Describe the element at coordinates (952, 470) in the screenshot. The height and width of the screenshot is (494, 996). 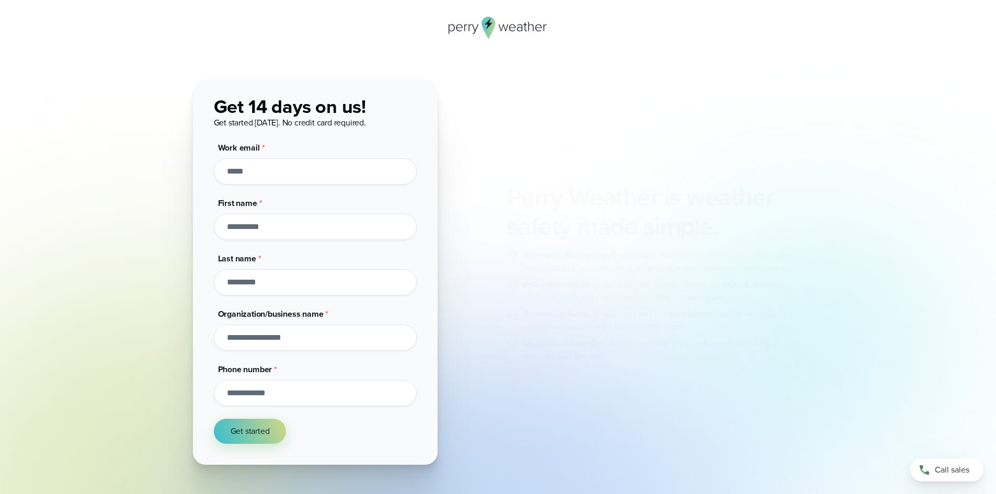
I see `span: Call sales` at that location.